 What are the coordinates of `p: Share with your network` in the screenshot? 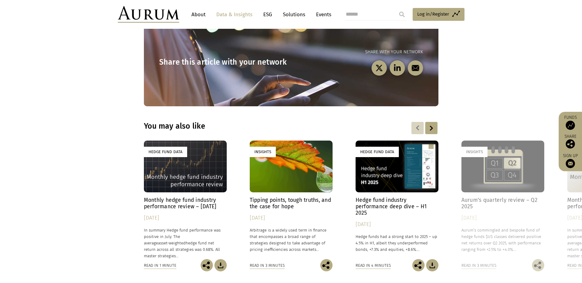 It's located at (357, 52).